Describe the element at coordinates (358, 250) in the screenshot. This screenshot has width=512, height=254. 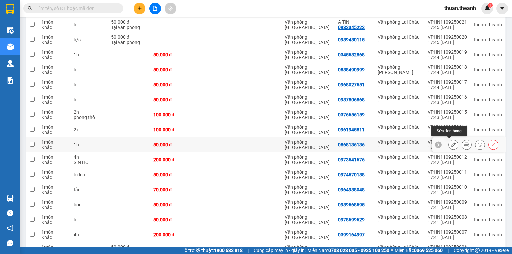
I see `strong: 0708 023 035 - 0935 103 250` at that location.